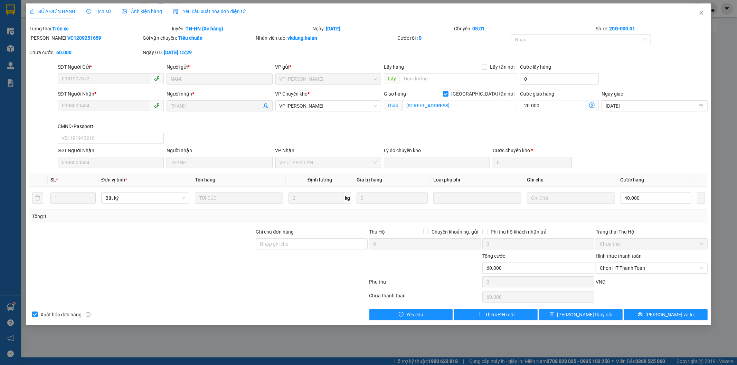  I want to click on span: dollar-circle, so click(592, 105).